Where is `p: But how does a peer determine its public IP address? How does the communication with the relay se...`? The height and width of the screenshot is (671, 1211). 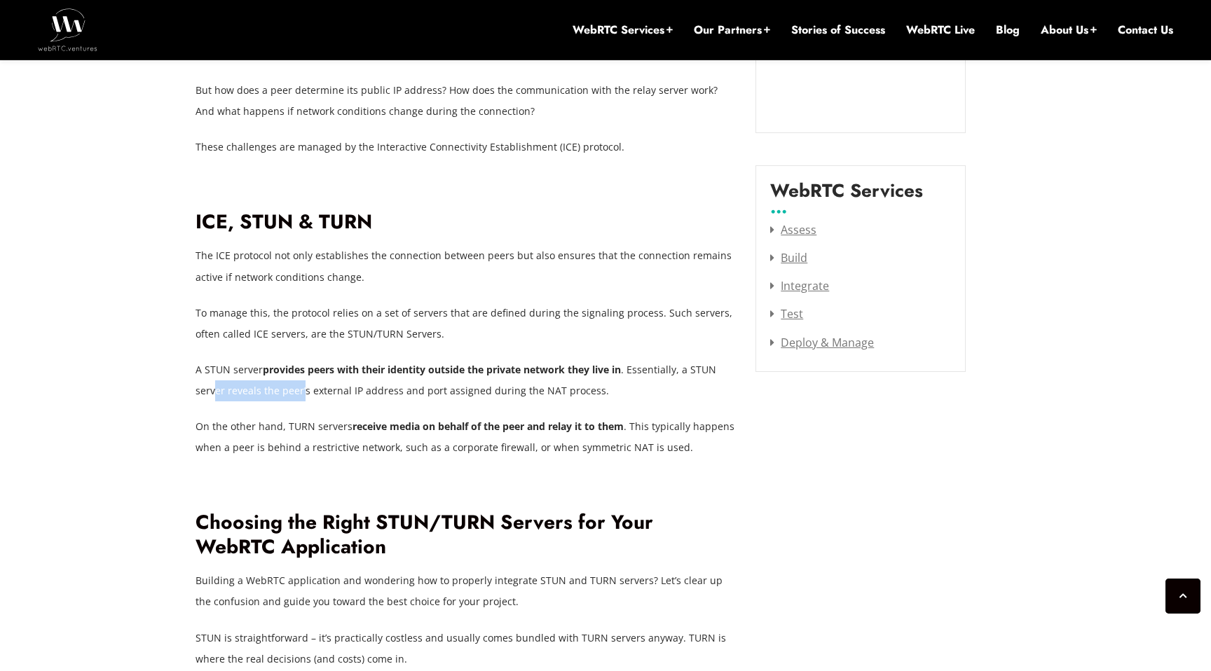 p: But how does a peer determine its public IP address? How does the communication with the relay se... is located at coordinates (465, 101).